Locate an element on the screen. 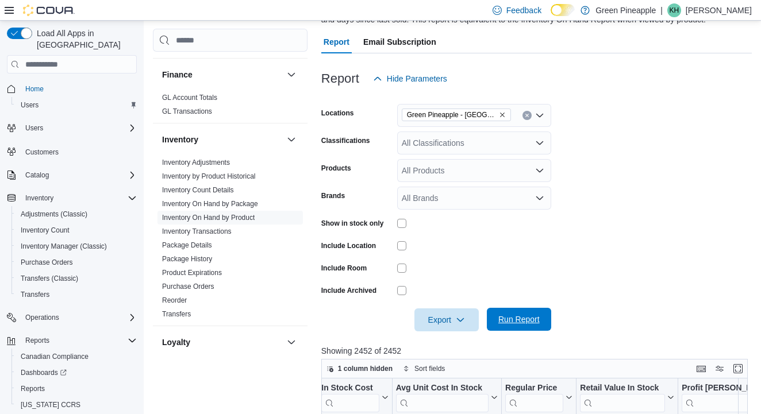 The image size is (761, 414). a: Inventory Count is located at coordinates (45, 231).